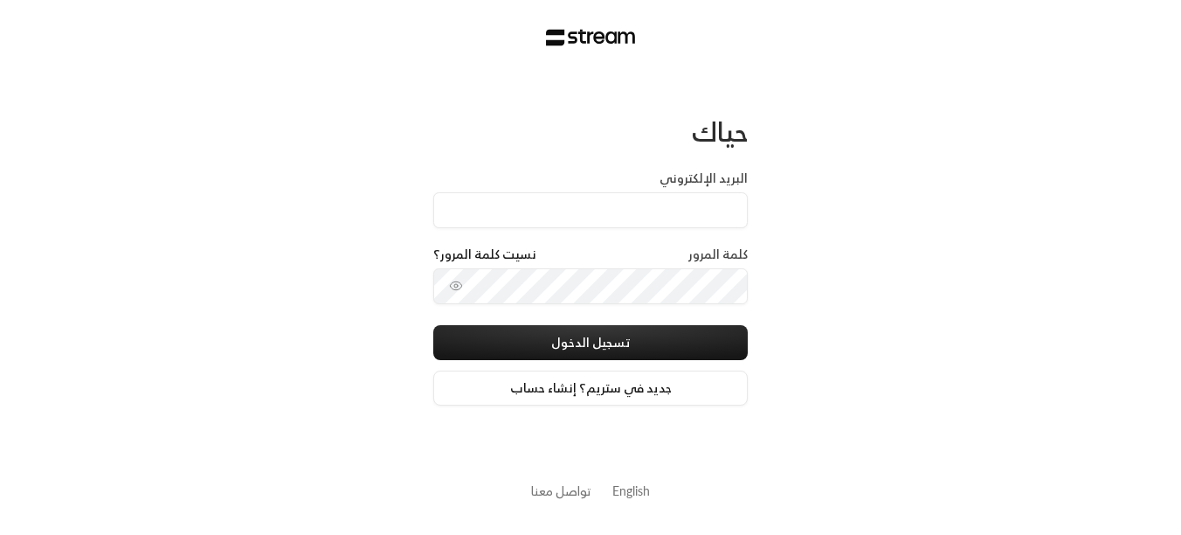  I want to click on img: Stream Logo, so click(590, 38).